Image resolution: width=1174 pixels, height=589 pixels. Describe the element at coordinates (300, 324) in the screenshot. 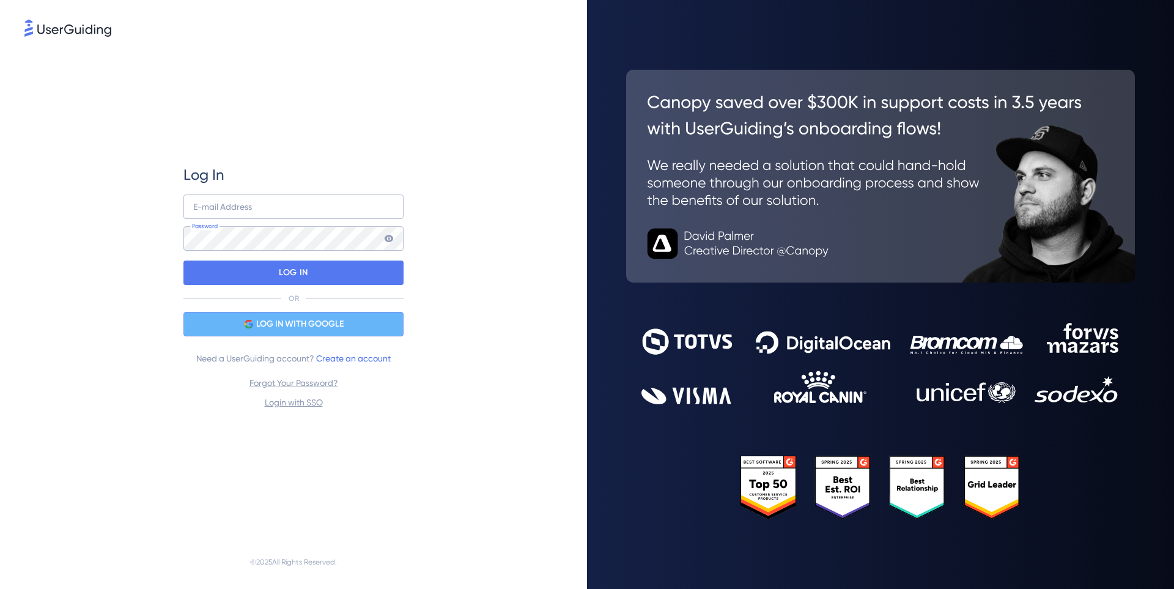

I see `span: LOG IN WITH GOOGLE` at that location.